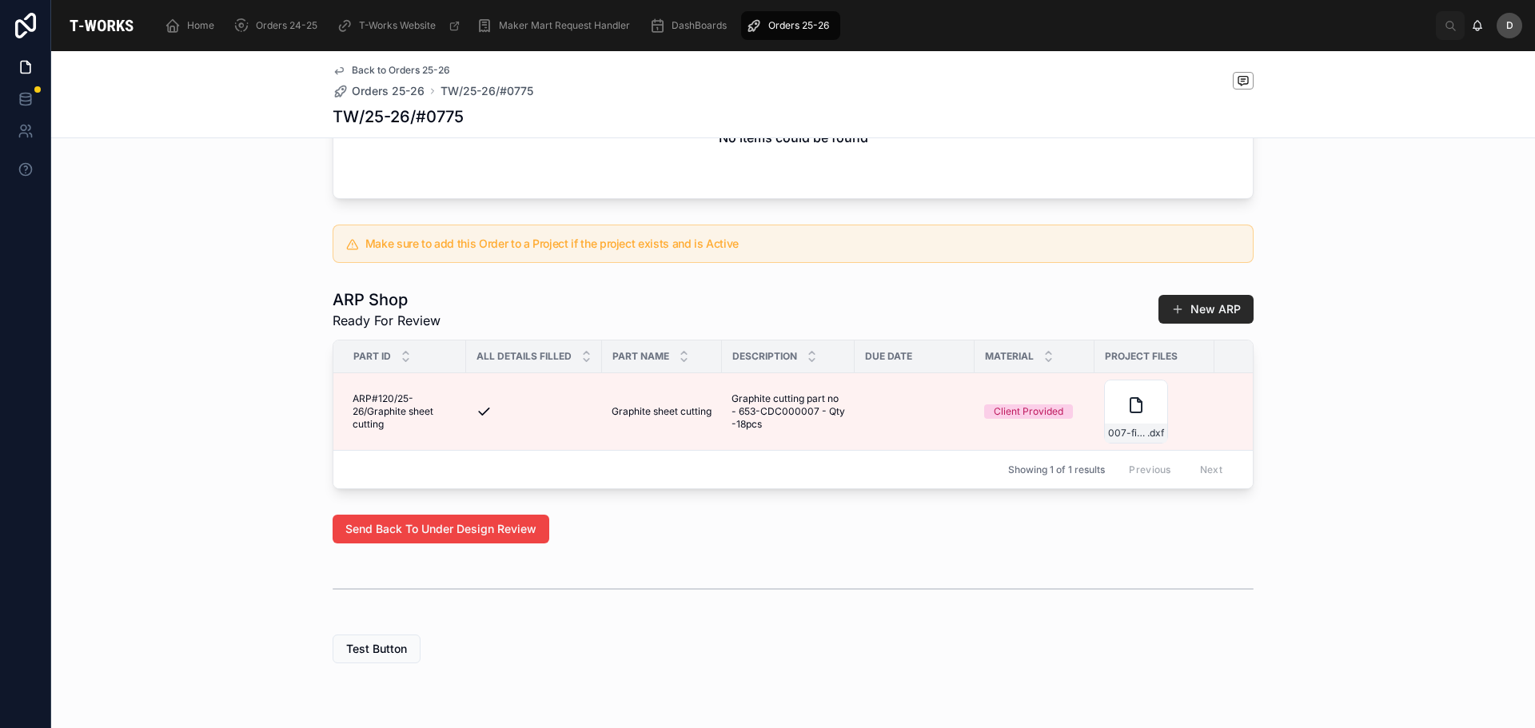 This screenshot has width=1535, height=728. What do you see at coordinates (440, 529) in the screenshot?
I see `button: Send Back To Under Design Review` at bounding box center [440, 529].